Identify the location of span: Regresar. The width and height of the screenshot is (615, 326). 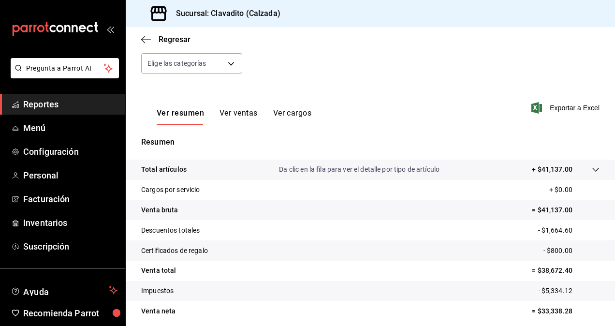
(175, 39).